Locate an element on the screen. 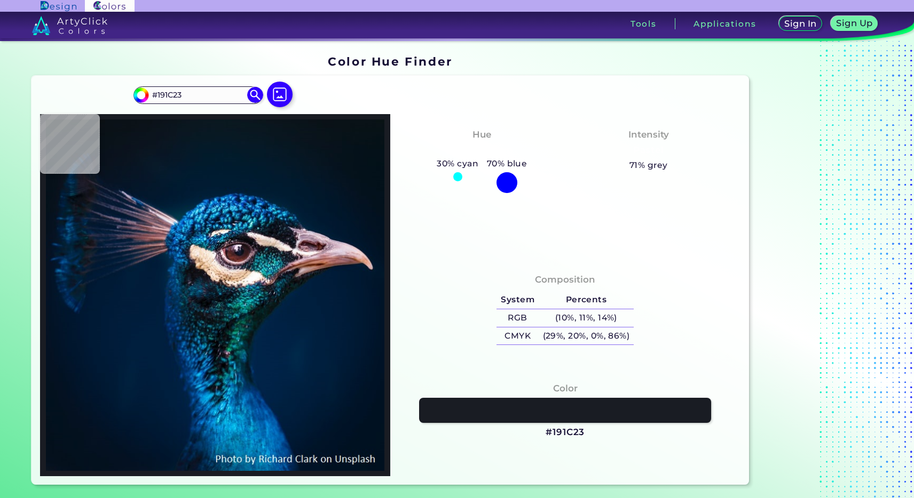  h1: Color Hue Finder is located at coordinates (390, 61).